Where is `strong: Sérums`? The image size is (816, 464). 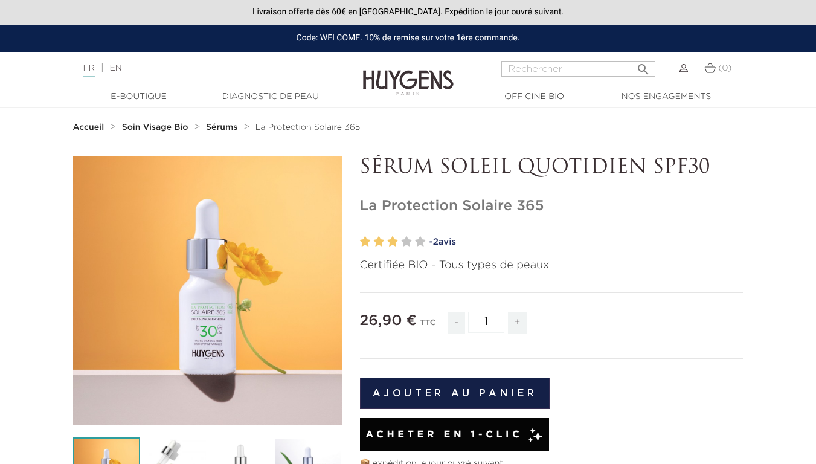
strong: Sérums is located at coordinates (222, 127).